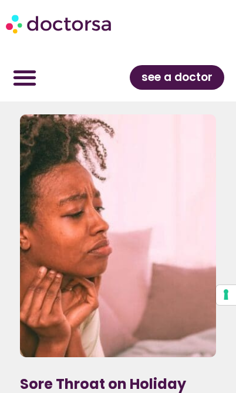  Describe the element at coordinates (226, 295) in the screenshot. I see `button: Your consent preferences for tracking technologies` at that location.